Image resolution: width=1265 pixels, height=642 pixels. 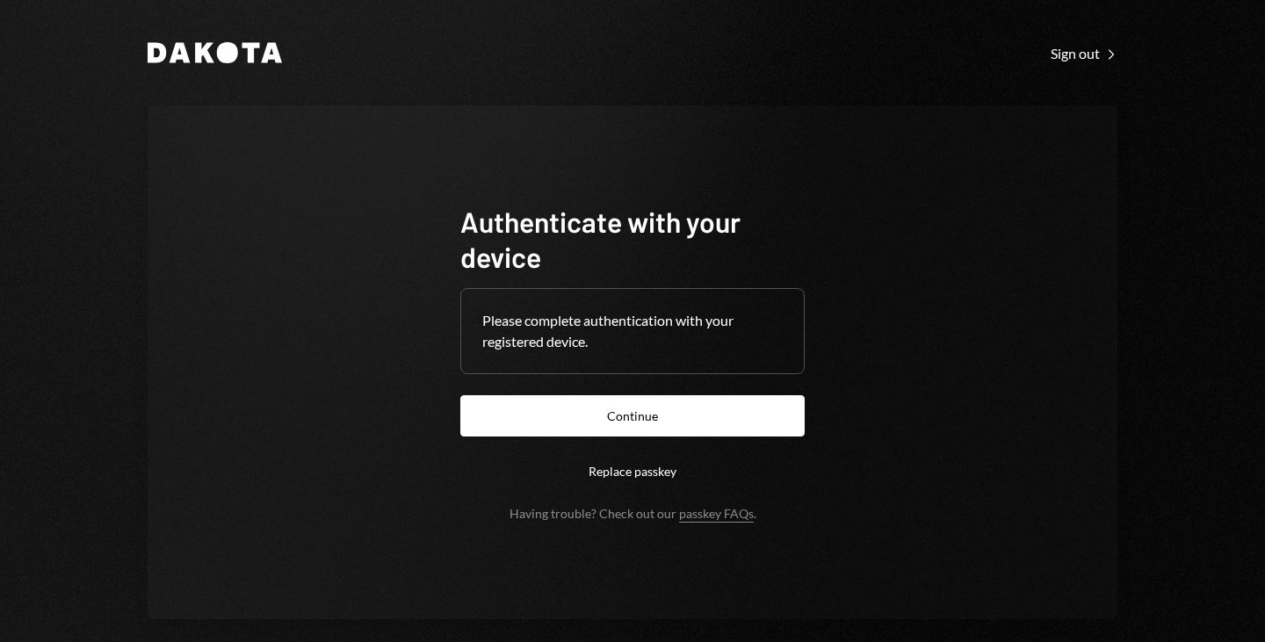 I want to click on div: Having trouble? Check out our ., so click(x=633, y=513).